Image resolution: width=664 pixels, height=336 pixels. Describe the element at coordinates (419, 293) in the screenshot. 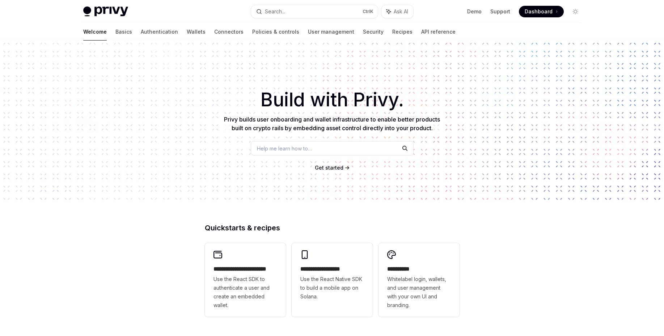

I see `span: Whitelabel login, wallets, and user management with your own UI and branding.` at that location.